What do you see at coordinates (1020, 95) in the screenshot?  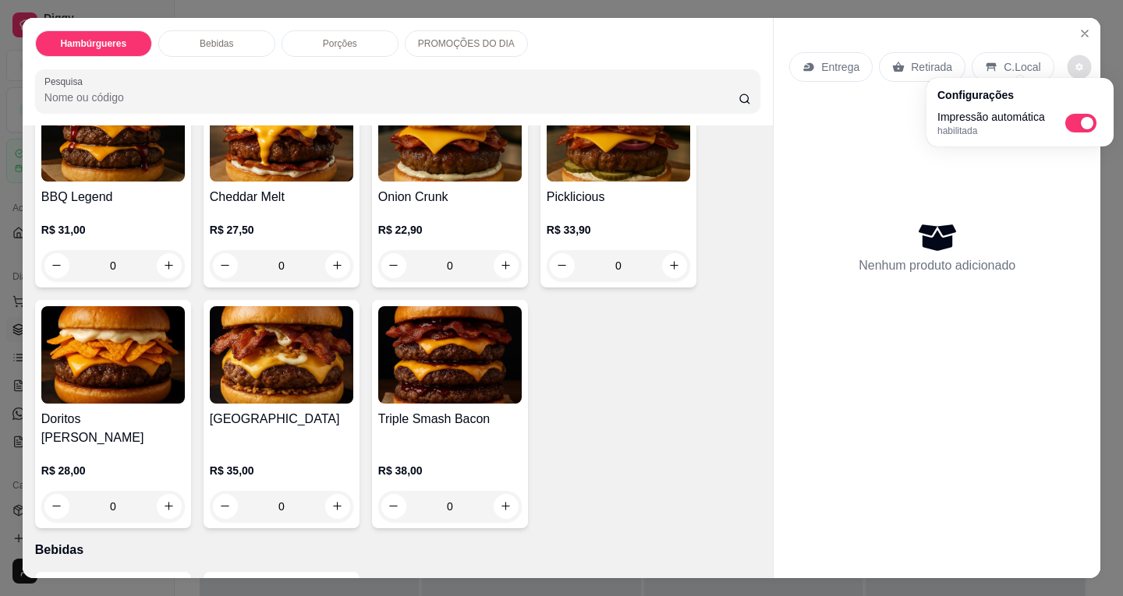 I see `p: Configurações` at bounding box center [1020, 95].